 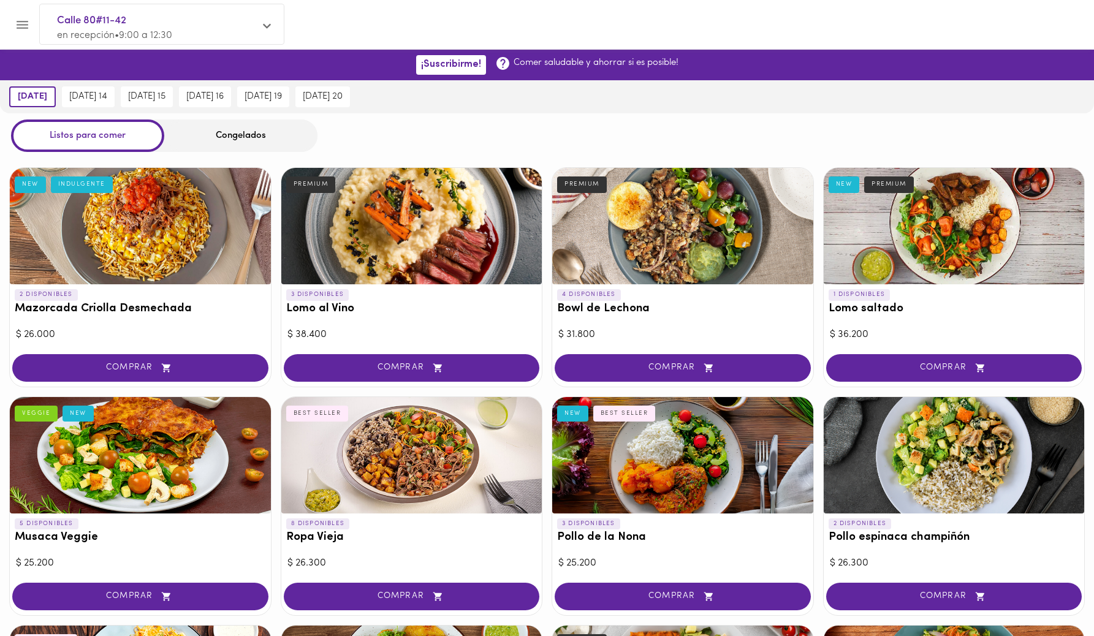 I want to click on div: Congelados, so click(x=241, y=135).